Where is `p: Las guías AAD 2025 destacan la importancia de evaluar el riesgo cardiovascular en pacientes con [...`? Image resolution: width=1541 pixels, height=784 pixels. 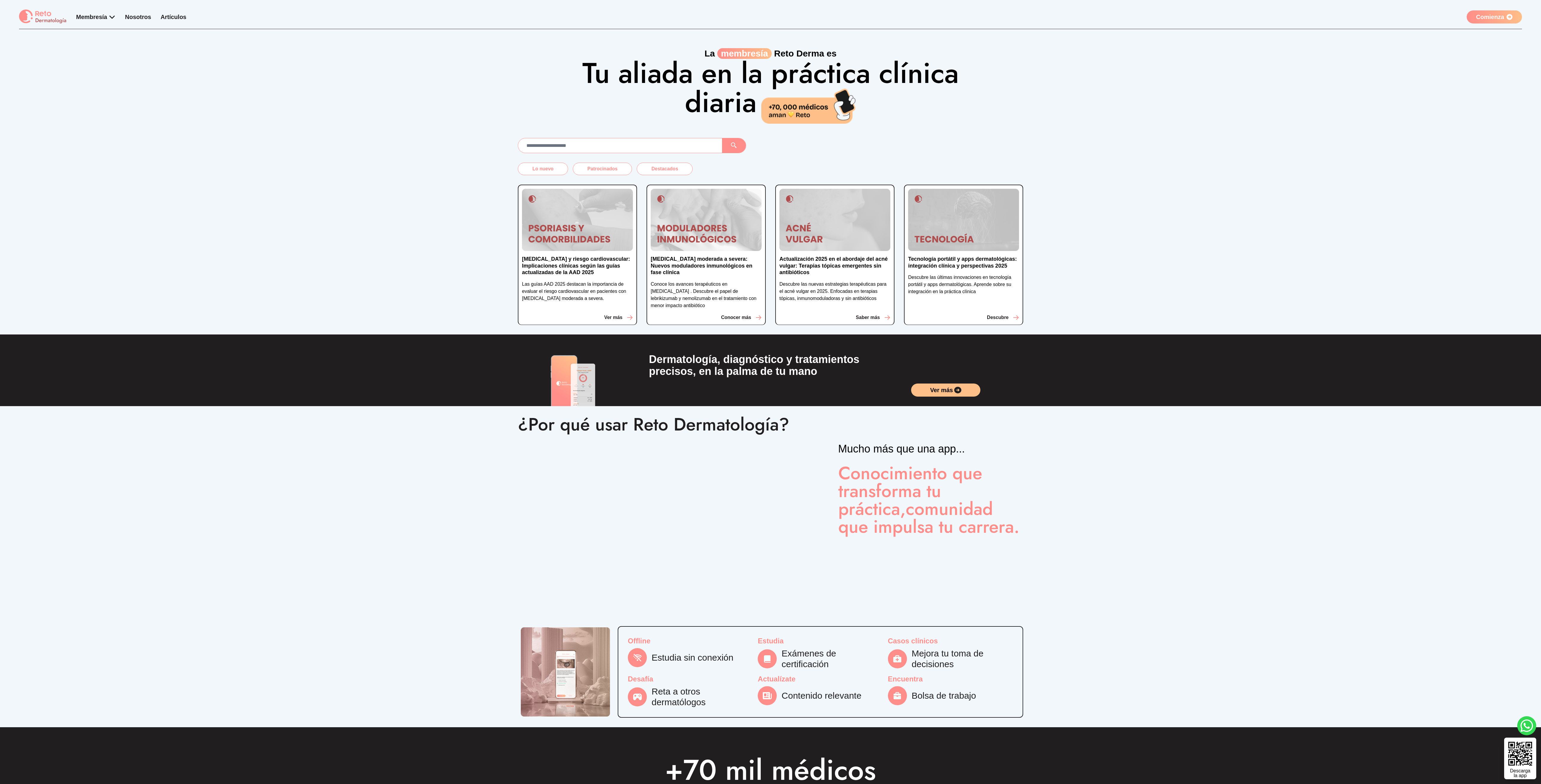 p: Las guías AAD 2025 destacan la importancia de evaluar el riesgo cardiovascular en pacientes con [... is located at coordinates (577, 292).